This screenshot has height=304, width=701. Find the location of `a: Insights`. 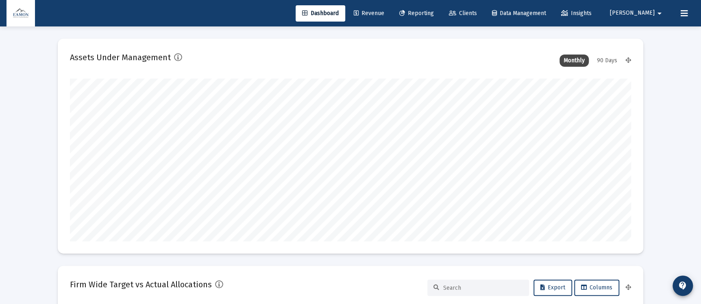

a: Insights is located at coordinates (576, 13).